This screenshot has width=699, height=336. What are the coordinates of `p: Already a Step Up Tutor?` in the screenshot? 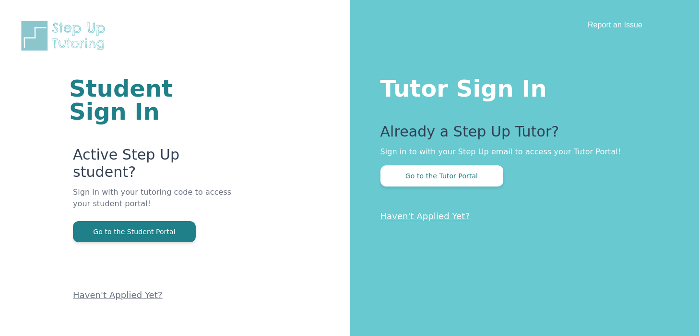 It's located at (521, 134).